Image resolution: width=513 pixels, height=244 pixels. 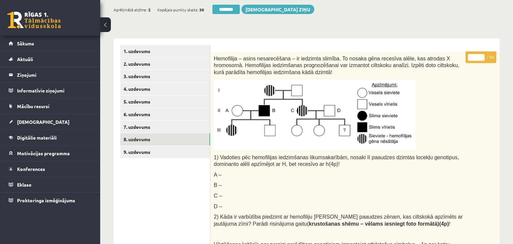 What do you see at coordinates (50, 75) in the screenshot?
I see `a: Ziņojumi` at bounding box center [50, 75].